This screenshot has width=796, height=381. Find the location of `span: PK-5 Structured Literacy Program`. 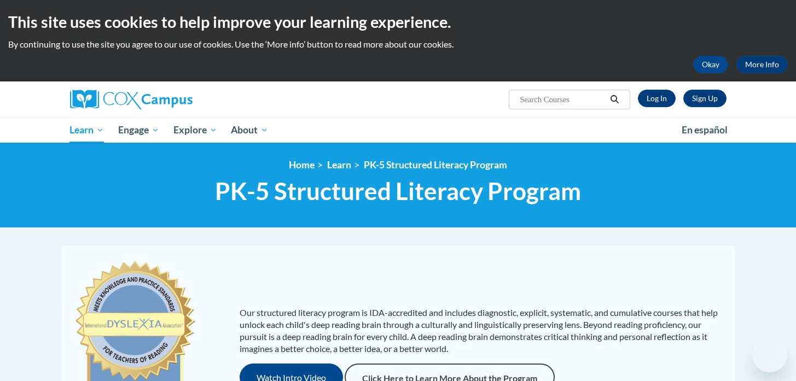

span: PK-5 Structured Literacy Program is located at coordinates (398, 191).